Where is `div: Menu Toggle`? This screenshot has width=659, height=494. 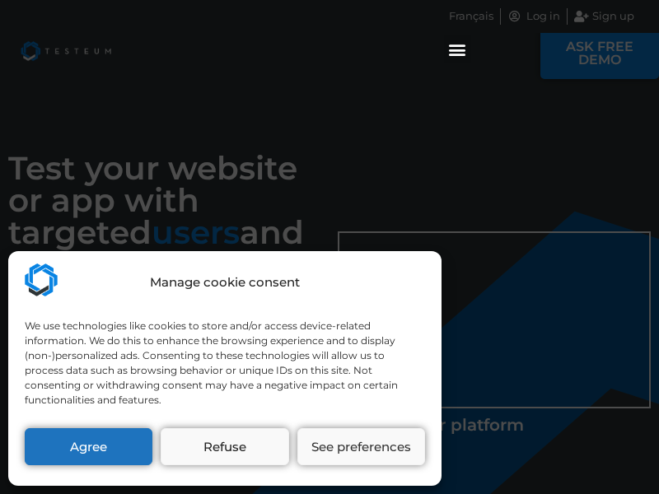
div: Menu Toggle is located at coordinates (457, 49).